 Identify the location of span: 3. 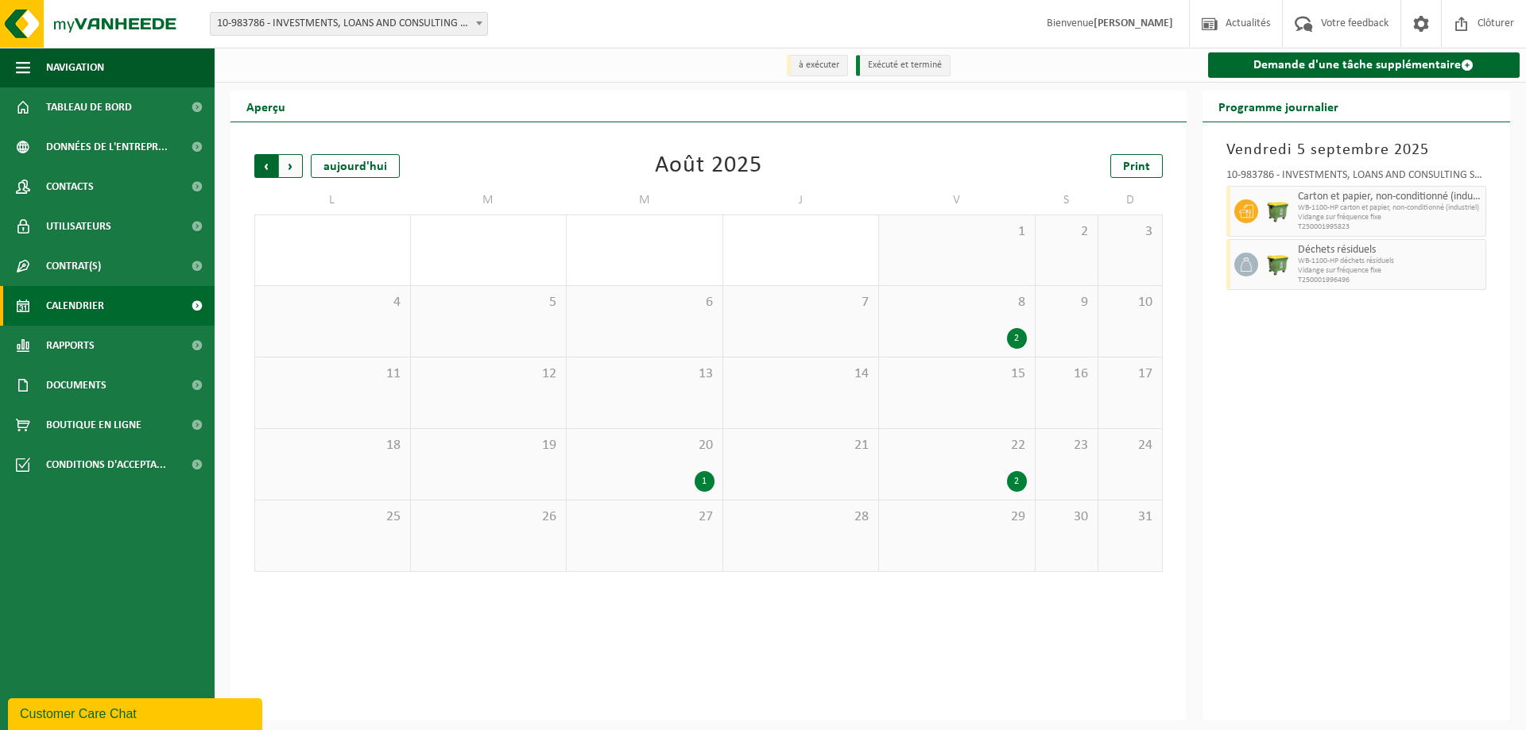
(1129, 232).